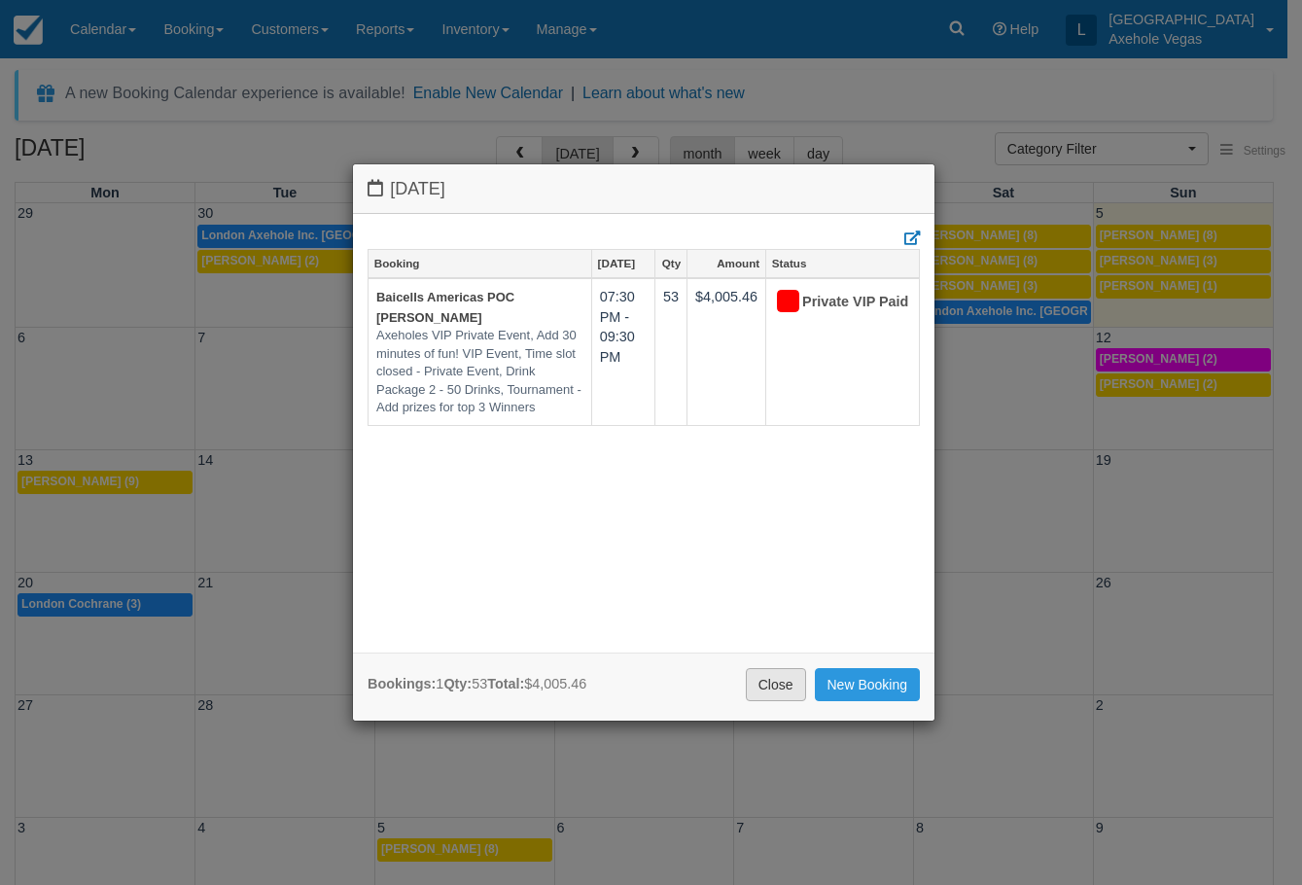  Describe the element at coordinates (479, 371) in the screenshot. I see `em: Axeholes VIP Private Event, Add 30 minutes of fun! VIP Event, Time slot closed - Private Event, D...` at that location.